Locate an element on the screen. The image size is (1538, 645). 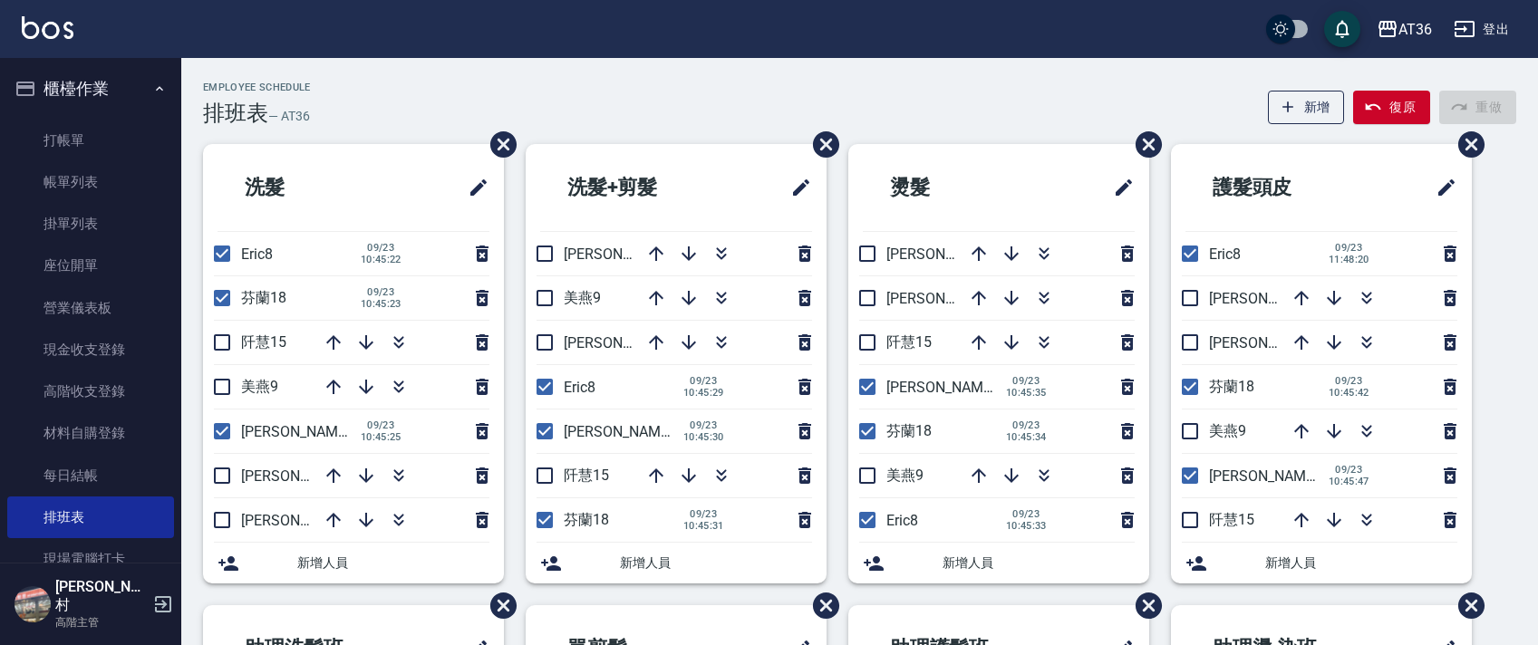
button: AT36 is located at coordinates (1404, 29).